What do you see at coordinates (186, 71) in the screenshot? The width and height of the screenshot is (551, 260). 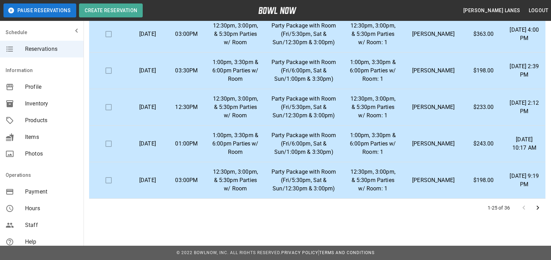 I see `p: 03:30PM` at bounding box center [186, 71].